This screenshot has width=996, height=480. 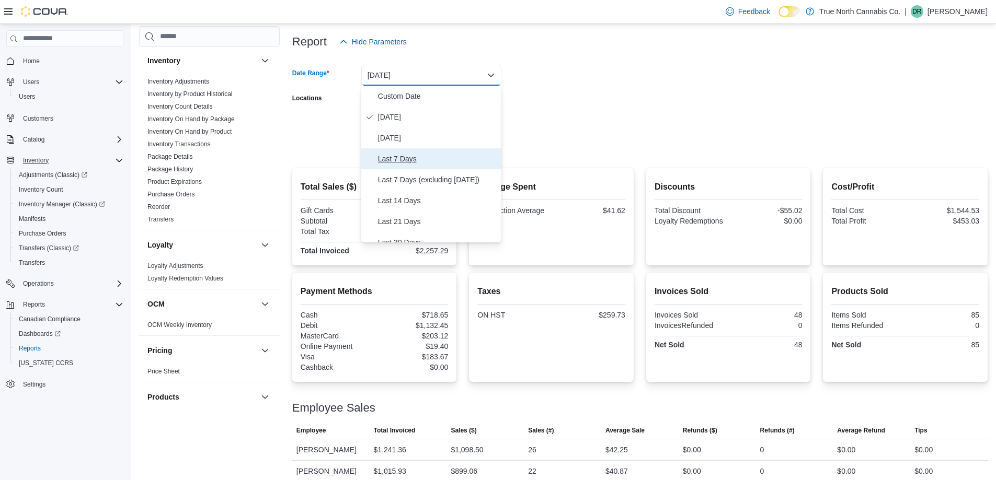 What do you see at coordinates (412, 326) in the screenshot?
I see `div: $1,132.45` at bounding box center [412, 326].